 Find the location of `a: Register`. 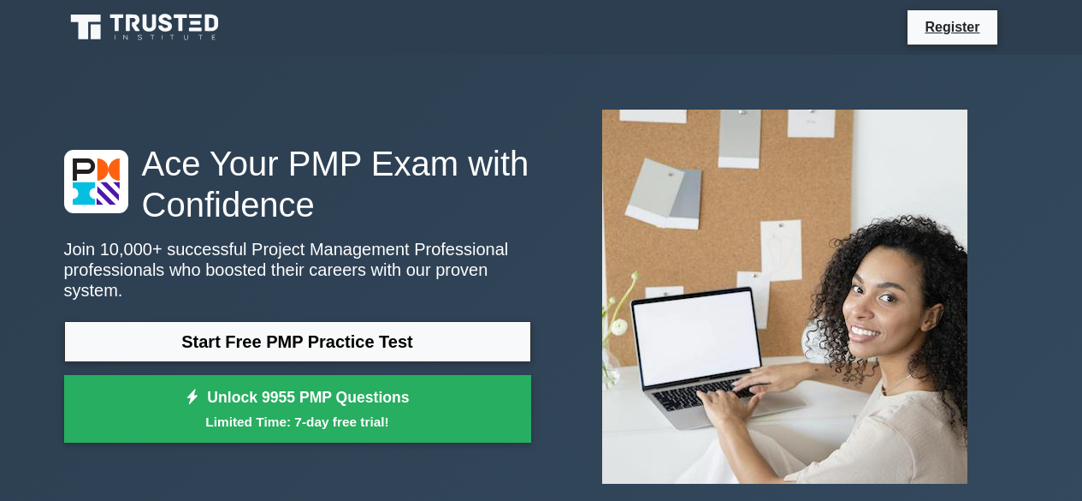

a: Register is located at coordinates (952, 27).